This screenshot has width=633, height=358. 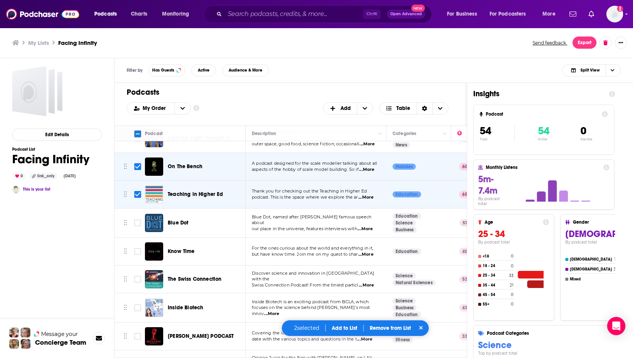 What do you see at coordinates (485, 131) in the screenshot?
I see `span: 54` at bounding box center [485, 131].